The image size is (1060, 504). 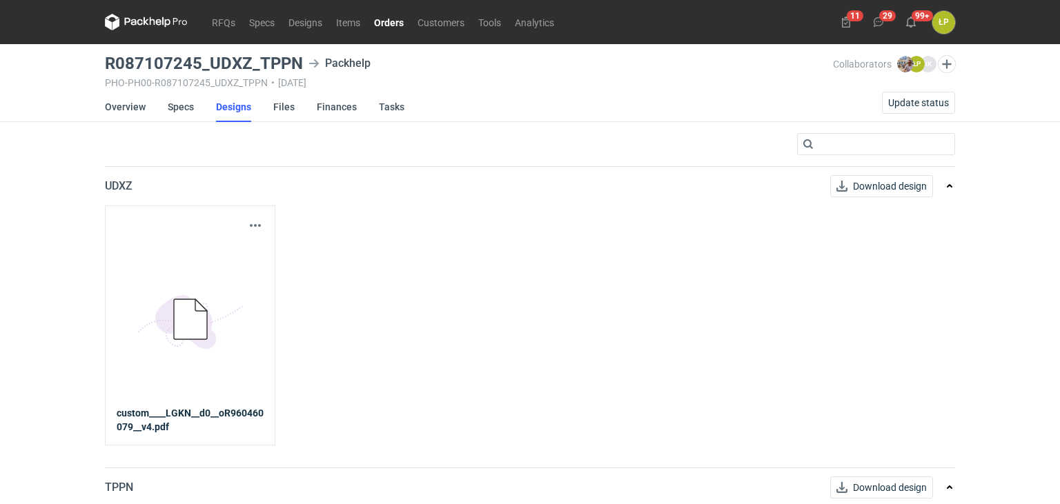 I want to click on button: 11, so click(x=846, y=22).